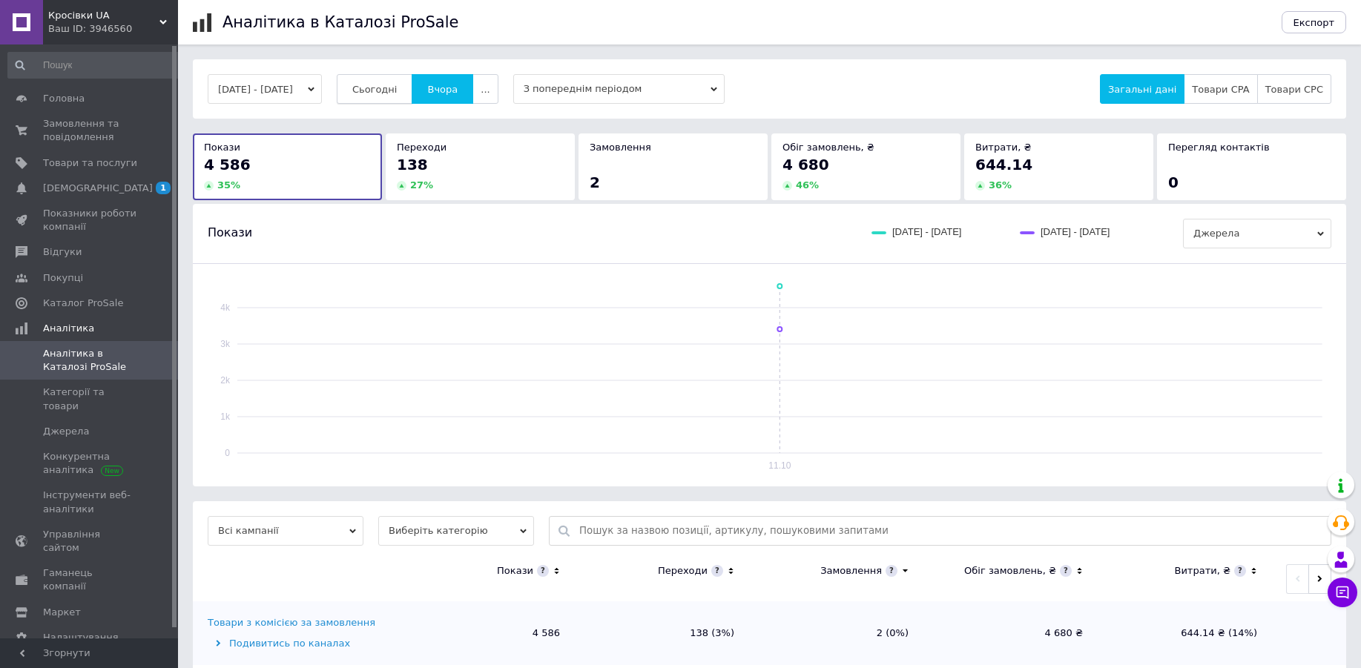 This screenshot has height=668, width=1361. I want to click on div: Витрати, ₴, so click(1202, 571).